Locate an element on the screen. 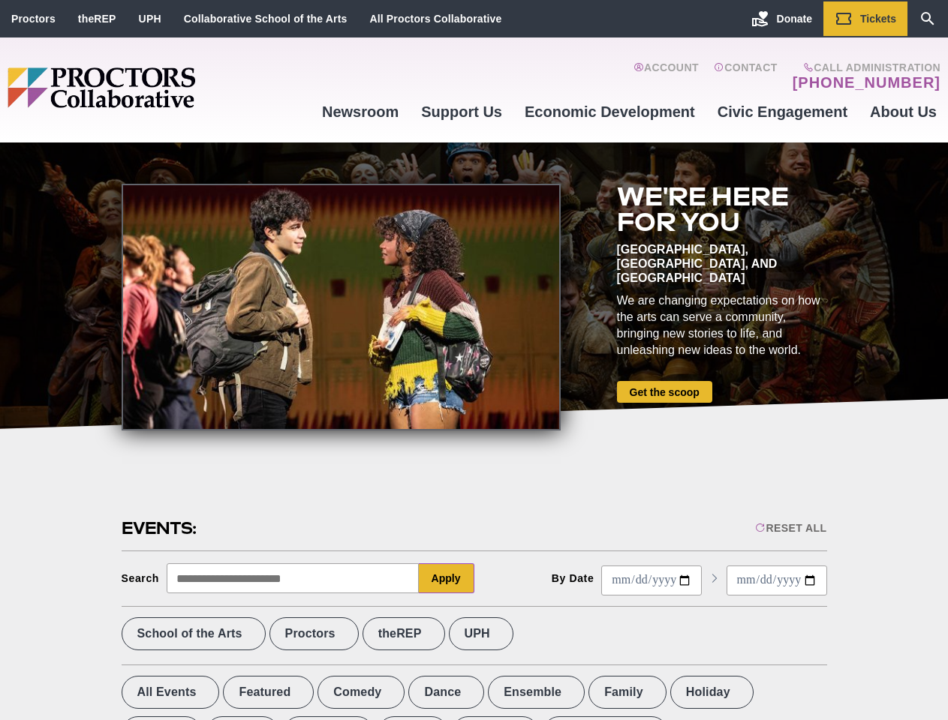 The height and width of the screenshot is (720, 948). a: Get the scoop is located at coordinates (664, 392).